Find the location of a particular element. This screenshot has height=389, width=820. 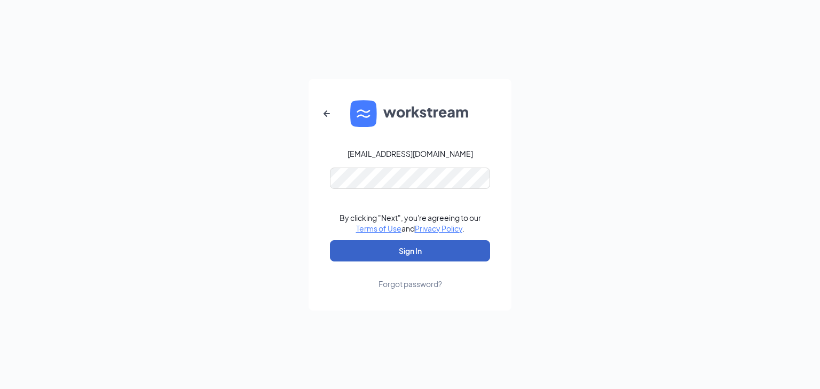

button: ArrowLeftNew is located at coordinates (327, 114).